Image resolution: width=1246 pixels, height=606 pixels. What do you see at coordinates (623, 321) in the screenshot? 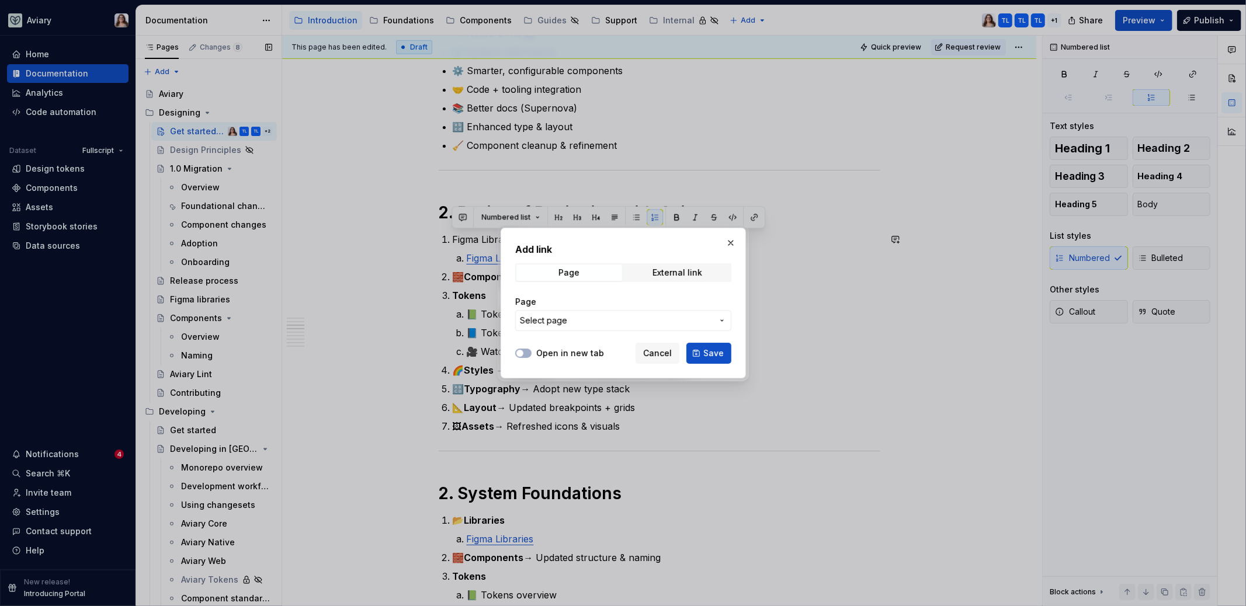
I see `button: Select page` at bounding box center [623, 321].